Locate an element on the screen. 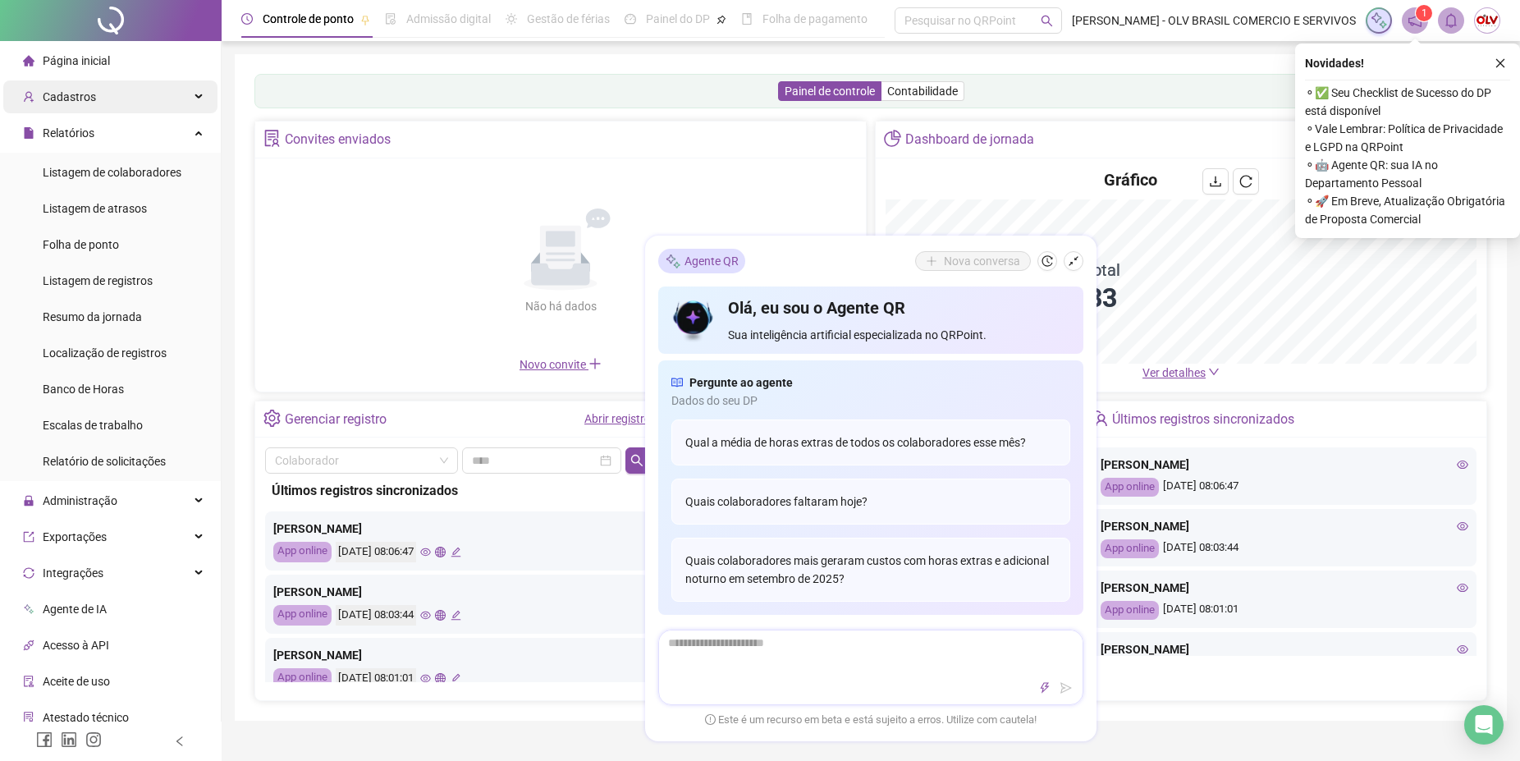 The width and height of the screenshot is (1520, 761). span: user-add is located at coordinates (29, 97).